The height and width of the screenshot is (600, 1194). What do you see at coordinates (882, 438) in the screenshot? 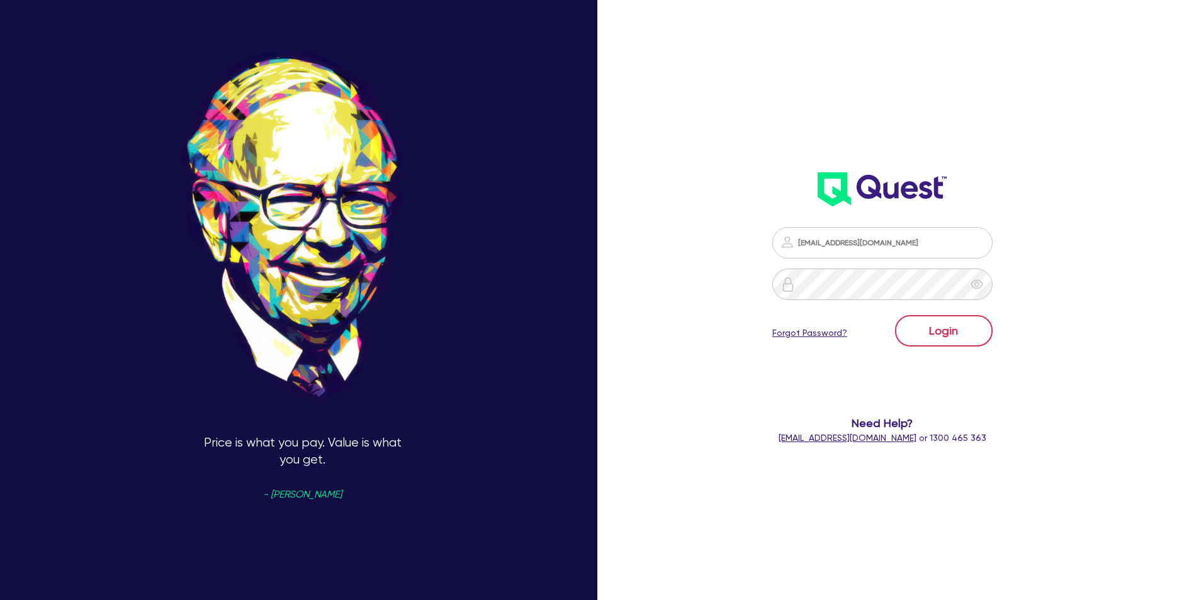
I see `span: or 1300 465 363` at bounding box center [882, 438].